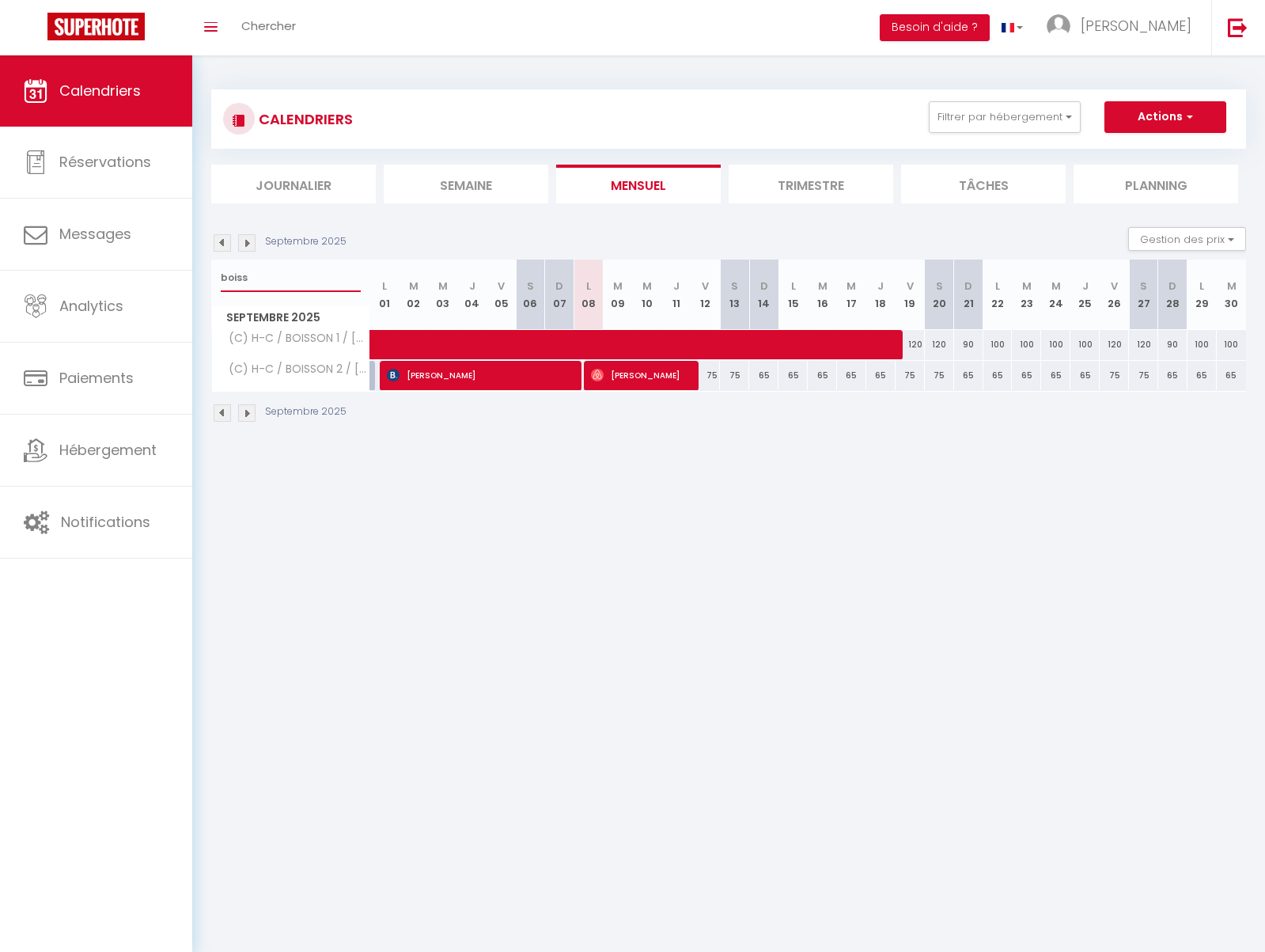 This screenshot has height=952, width=1265. Describe the element at coordinates (105, 161) in the screenshot. I see `span: Réservations` at that location.